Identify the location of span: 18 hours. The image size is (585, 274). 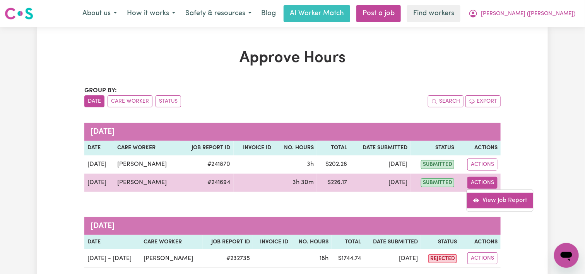
(324, 258).